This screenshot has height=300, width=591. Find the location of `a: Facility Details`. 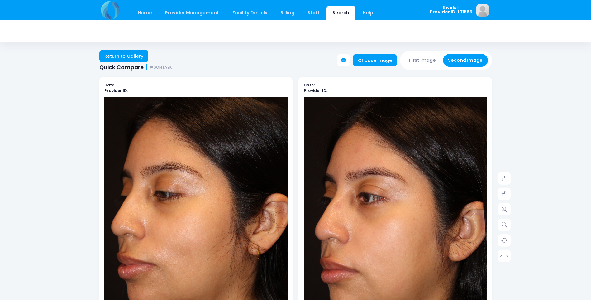

a: Facility Details is located at coordinates (250, 13).